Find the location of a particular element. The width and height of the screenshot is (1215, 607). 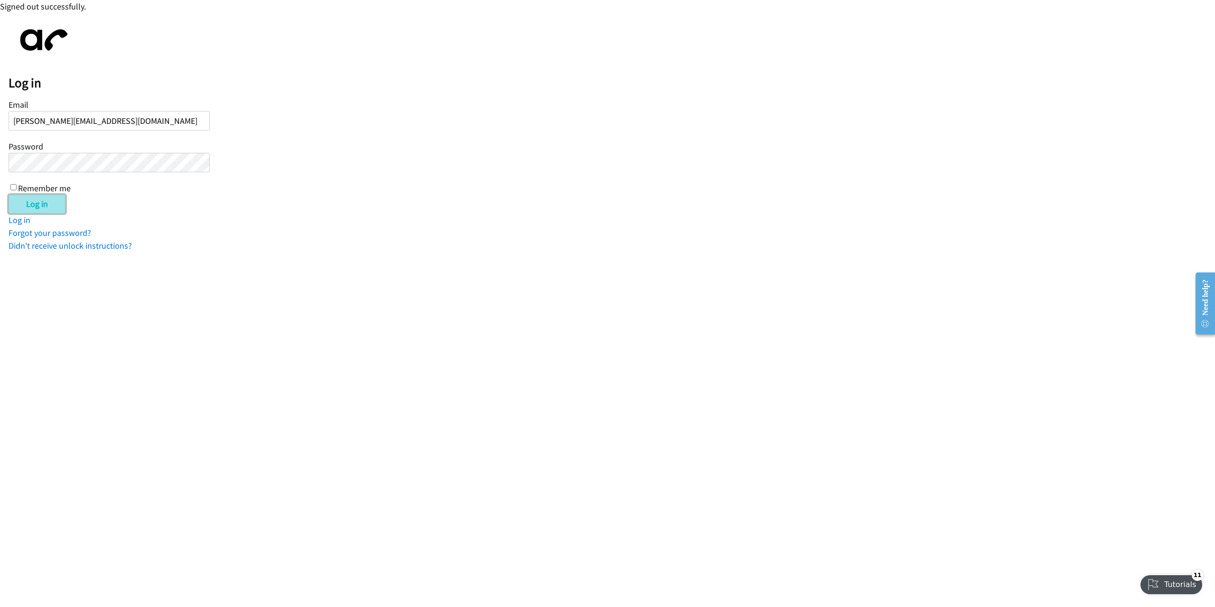

a: Log in is located at coordinates (19, 220).